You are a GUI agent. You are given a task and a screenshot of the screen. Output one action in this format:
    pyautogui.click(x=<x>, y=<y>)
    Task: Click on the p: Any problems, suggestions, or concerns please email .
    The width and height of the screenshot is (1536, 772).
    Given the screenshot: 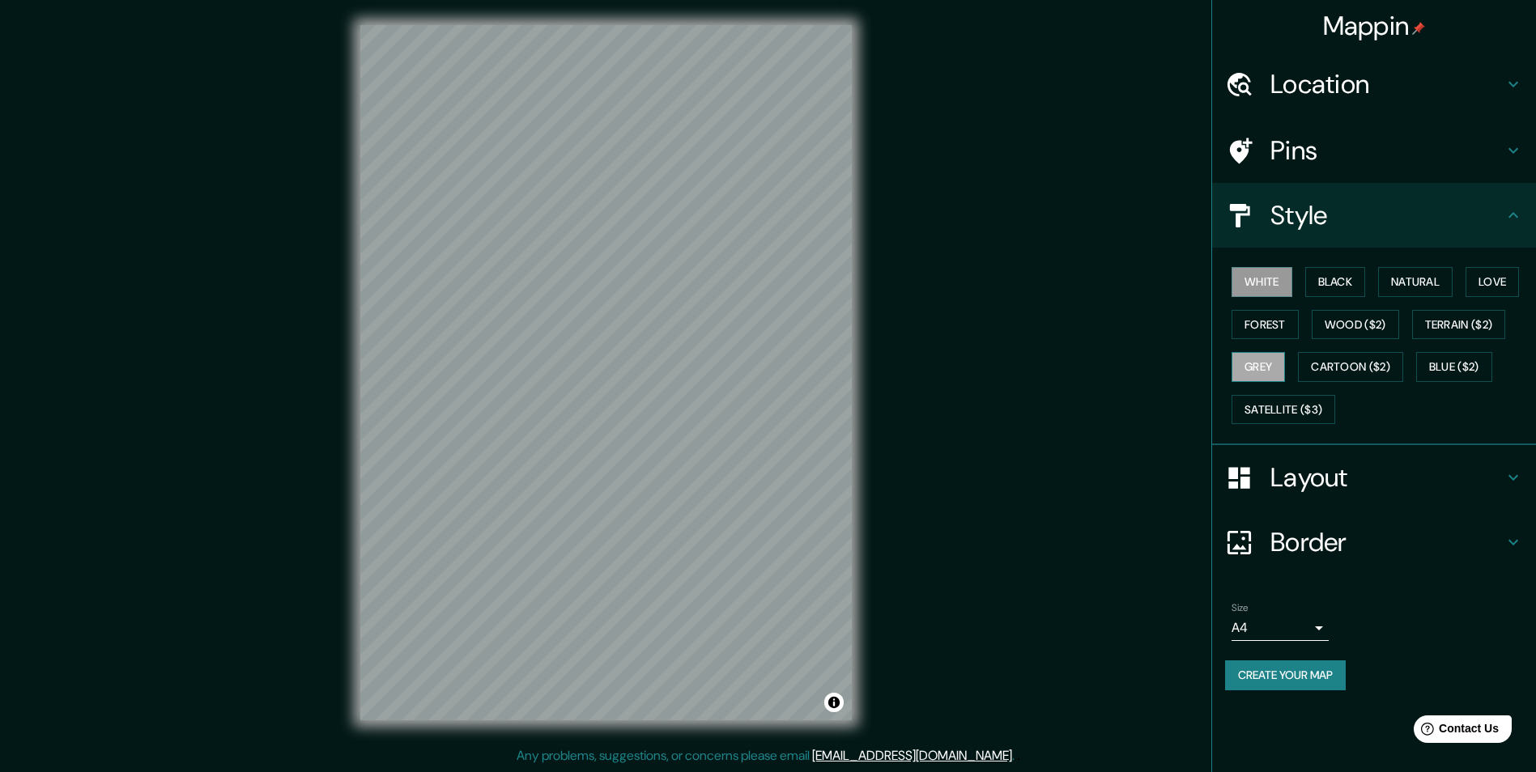 What is the action you would take?
    pyautogui.click(x=765, y=756)
    